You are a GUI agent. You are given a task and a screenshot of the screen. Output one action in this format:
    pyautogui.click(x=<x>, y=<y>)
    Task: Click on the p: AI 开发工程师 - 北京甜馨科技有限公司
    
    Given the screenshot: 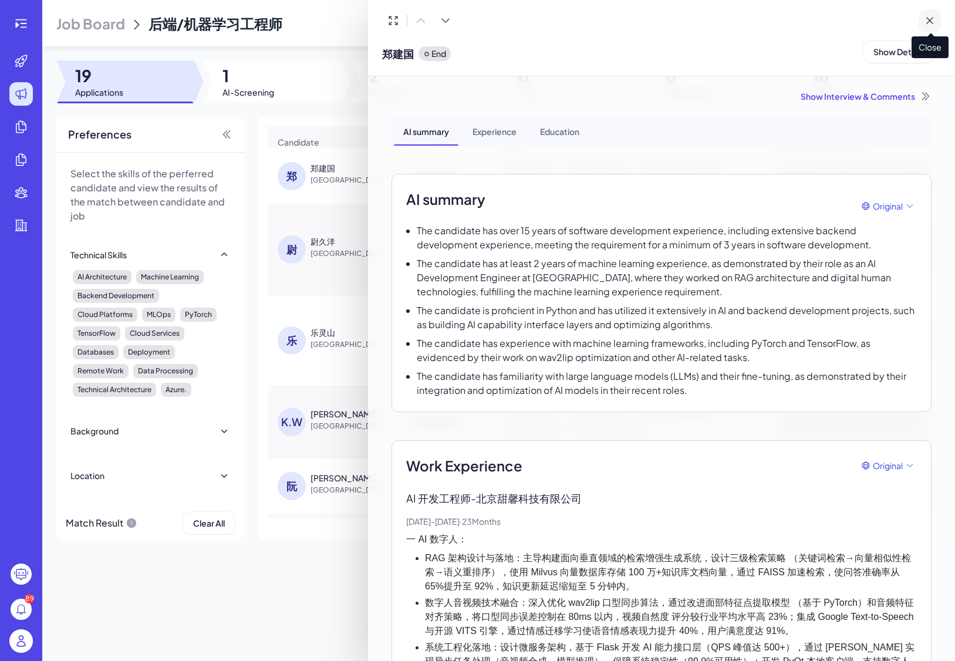 What is the action you would take?
    pyautogui.click(x=661, y=498)
    